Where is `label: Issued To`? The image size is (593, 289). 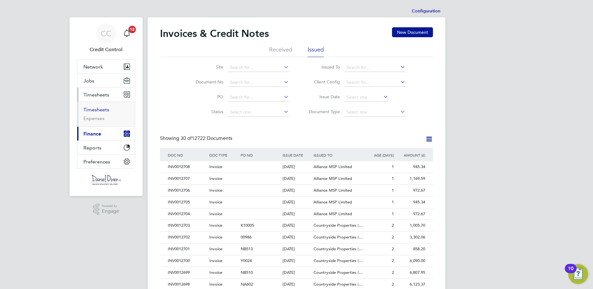 label: Issued To is located at coordinates (322, 67).